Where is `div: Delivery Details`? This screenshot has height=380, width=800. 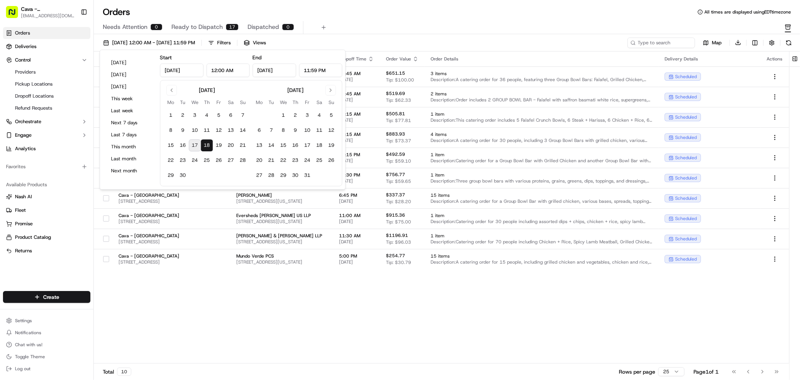
div: Delivery Details is located at coordinates (710, 59).